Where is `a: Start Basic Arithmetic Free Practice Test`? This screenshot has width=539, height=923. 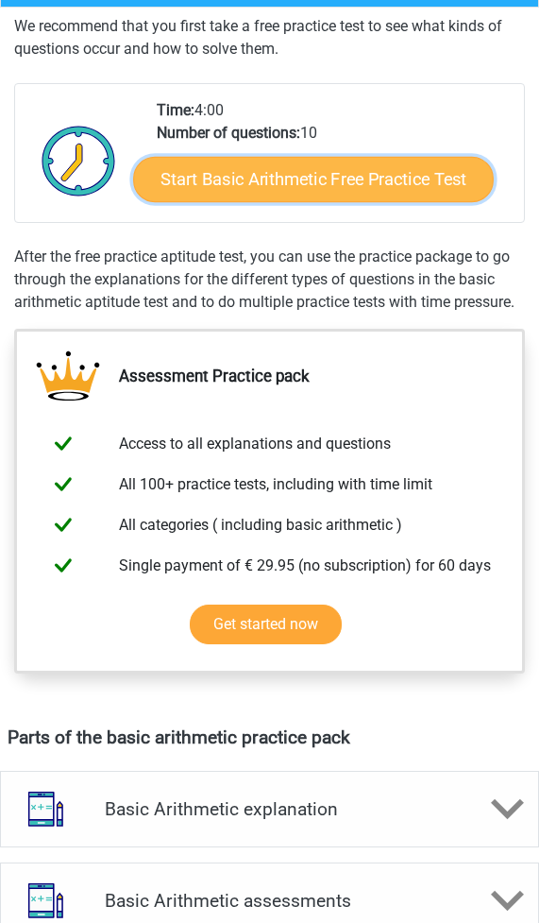
a: Start Basic Arithmetic Free Practice Test is located at coordinates (314, 180).